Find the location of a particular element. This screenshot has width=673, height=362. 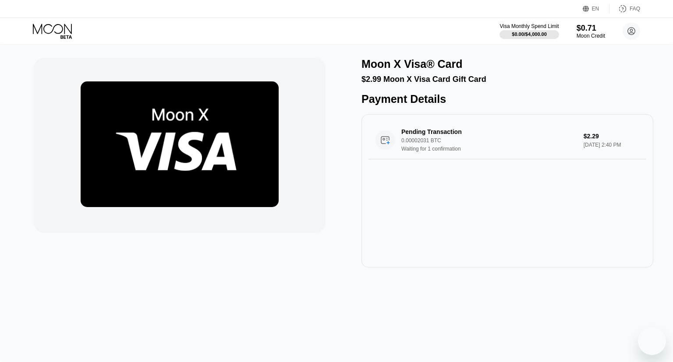

div: Waiting for 1 confirmation is located at coordinates (492, 149).